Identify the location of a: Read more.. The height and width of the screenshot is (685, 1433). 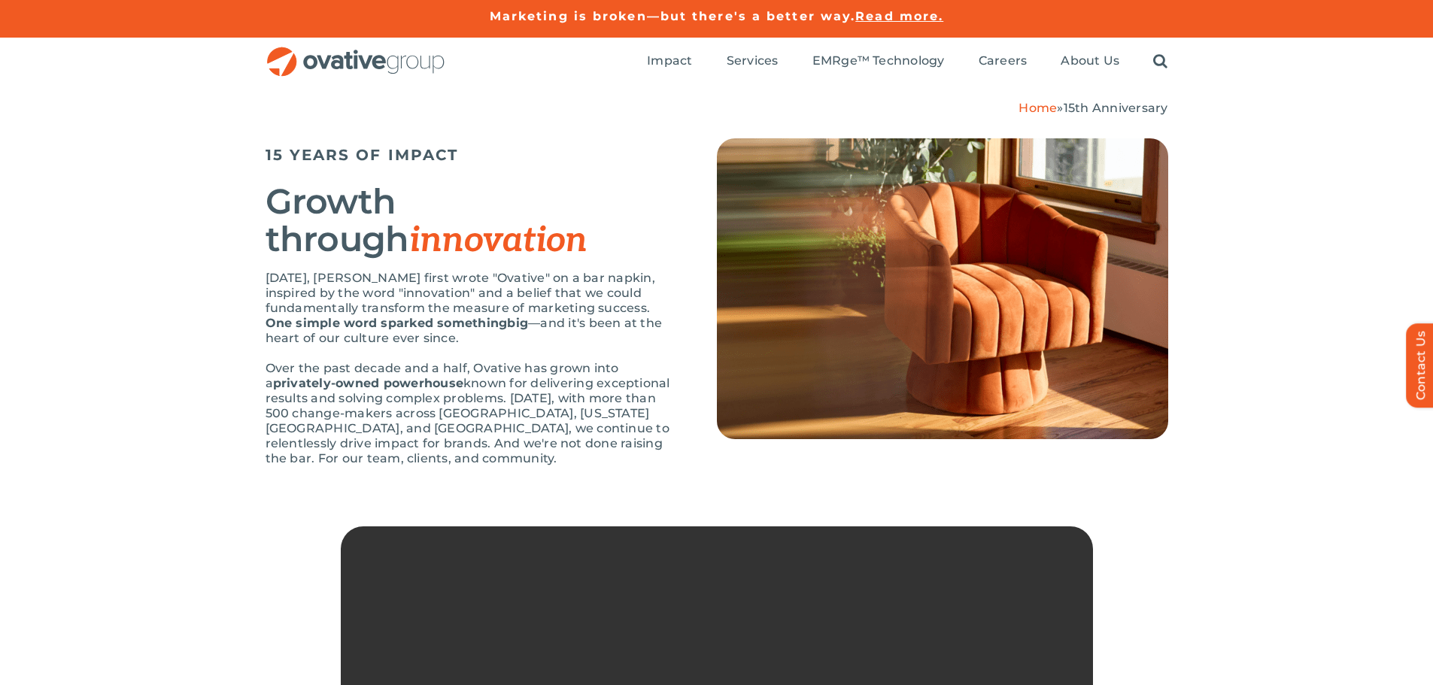
(899, 16).